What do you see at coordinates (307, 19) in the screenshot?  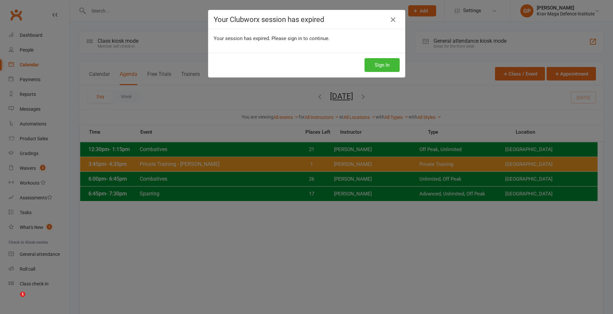 I see `h4: Your Clubworx session has expired` at bounding box center [307, 19].